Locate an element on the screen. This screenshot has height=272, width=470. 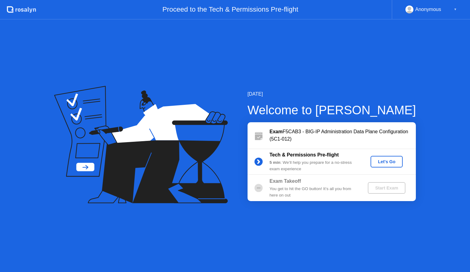
b: Exam is located at coordinates (276, 131).